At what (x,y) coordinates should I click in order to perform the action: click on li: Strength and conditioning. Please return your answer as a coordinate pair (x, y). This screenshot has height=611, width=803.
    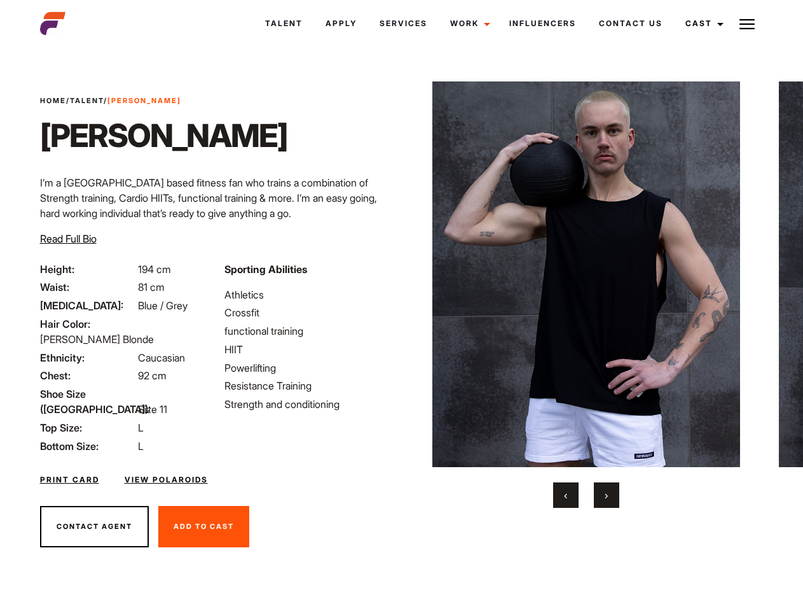
    Looking at the image, I should click on (309, 404).